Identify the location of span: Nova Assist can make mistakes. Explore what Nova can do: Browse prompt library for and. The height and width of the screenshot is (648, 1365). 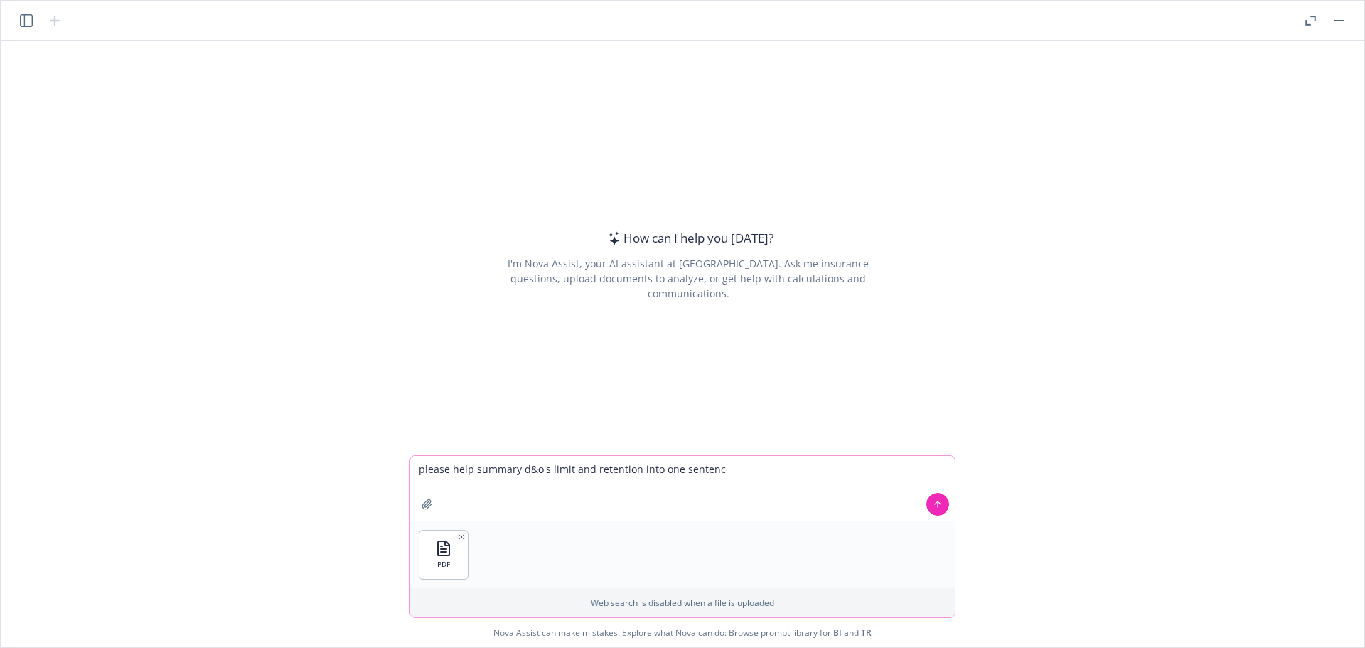
(683, 632).